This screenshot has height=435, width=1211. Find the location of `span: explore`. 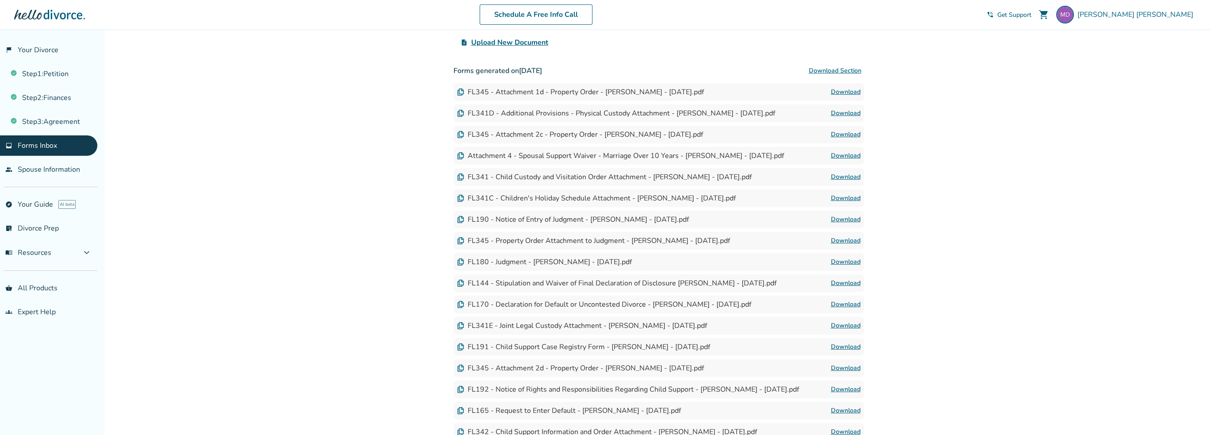

span: explore is located at coordinates (9, 204).